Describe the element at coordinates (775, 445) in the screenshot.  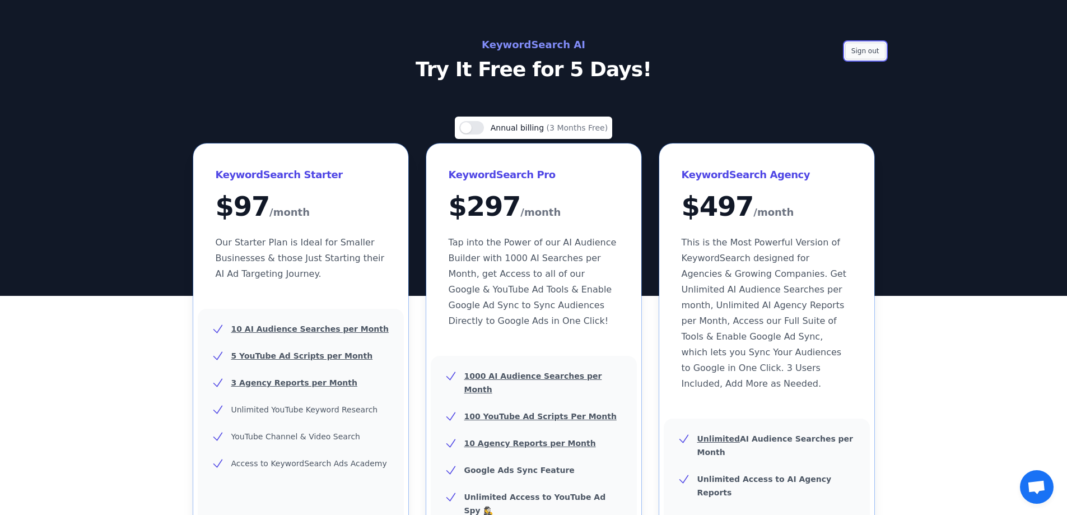
I see `b: AI Audience Searches per Month` at that location.